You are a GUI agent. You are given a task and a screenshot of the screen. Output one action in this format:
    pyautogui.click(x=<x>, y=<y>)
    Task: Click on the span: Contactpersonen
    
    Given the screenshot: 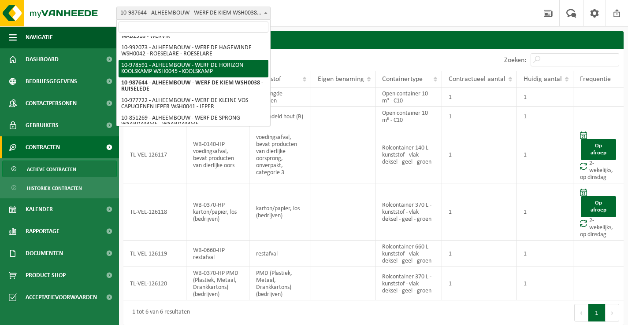 What is the action you would take?
    pyautogui.click(x=51, y=103)
    